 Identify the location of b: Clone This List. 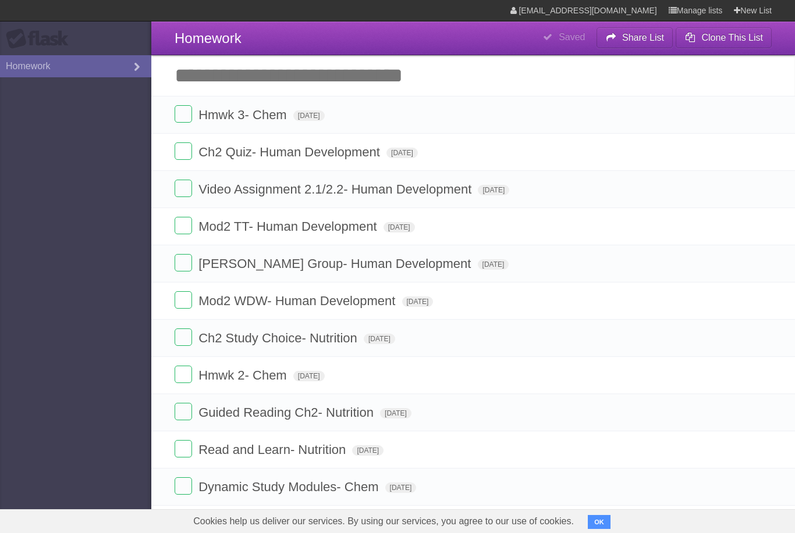
(732, 37).